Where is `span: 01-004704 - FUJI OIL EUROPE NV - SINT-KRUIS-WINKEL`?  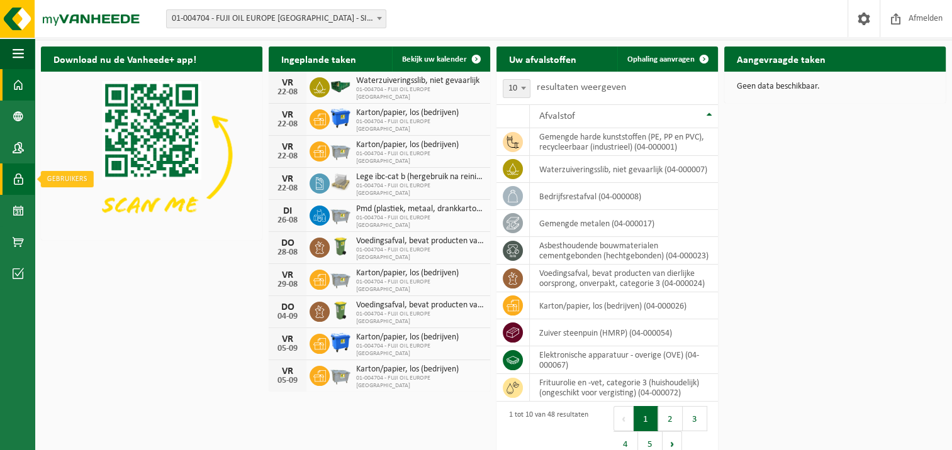 span: 01-004704 - FUJI OIL EUROPE NV - SINT-KRUIS-WINKEL is located at coordinates (276, 19).